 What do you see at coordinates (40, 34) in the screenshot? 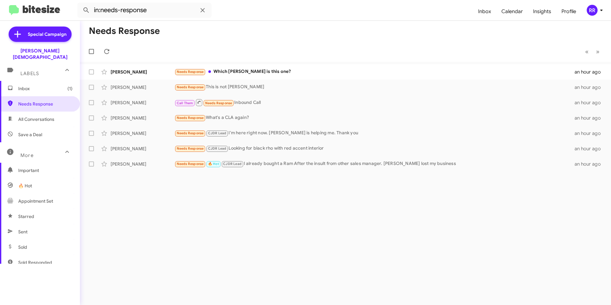
I see `a: Special Campaign` at bounding box center [40, 34].